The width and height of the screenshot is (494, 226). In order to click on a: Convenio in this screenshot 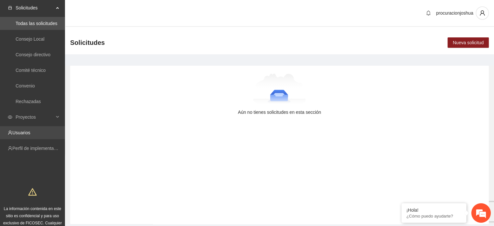, I will do `click(25, 86)`.